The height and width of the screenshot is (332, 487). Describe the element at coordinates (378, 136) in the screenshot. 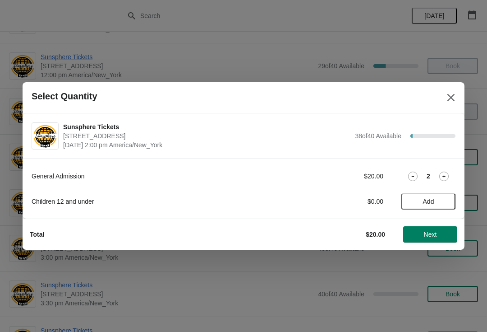

I see `span: 38 of 40 Available` at that location.